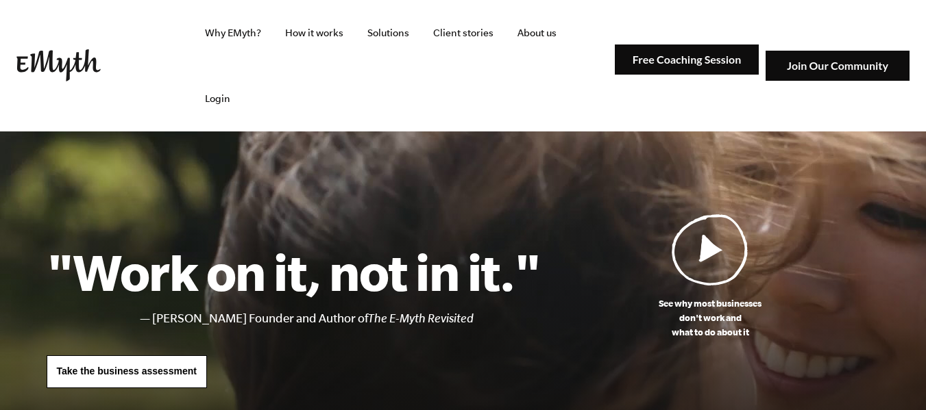  Describe the element at coordinates (687, 60) in the screenshot. I see `img: Free Coaching Session` at that location.